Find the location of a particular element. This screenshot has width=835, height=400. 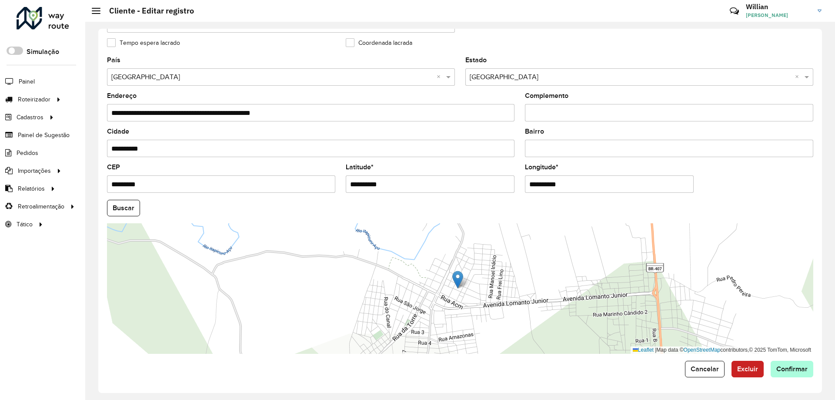

label: Tempo espera lacrado is located at coordinates (143, 43).